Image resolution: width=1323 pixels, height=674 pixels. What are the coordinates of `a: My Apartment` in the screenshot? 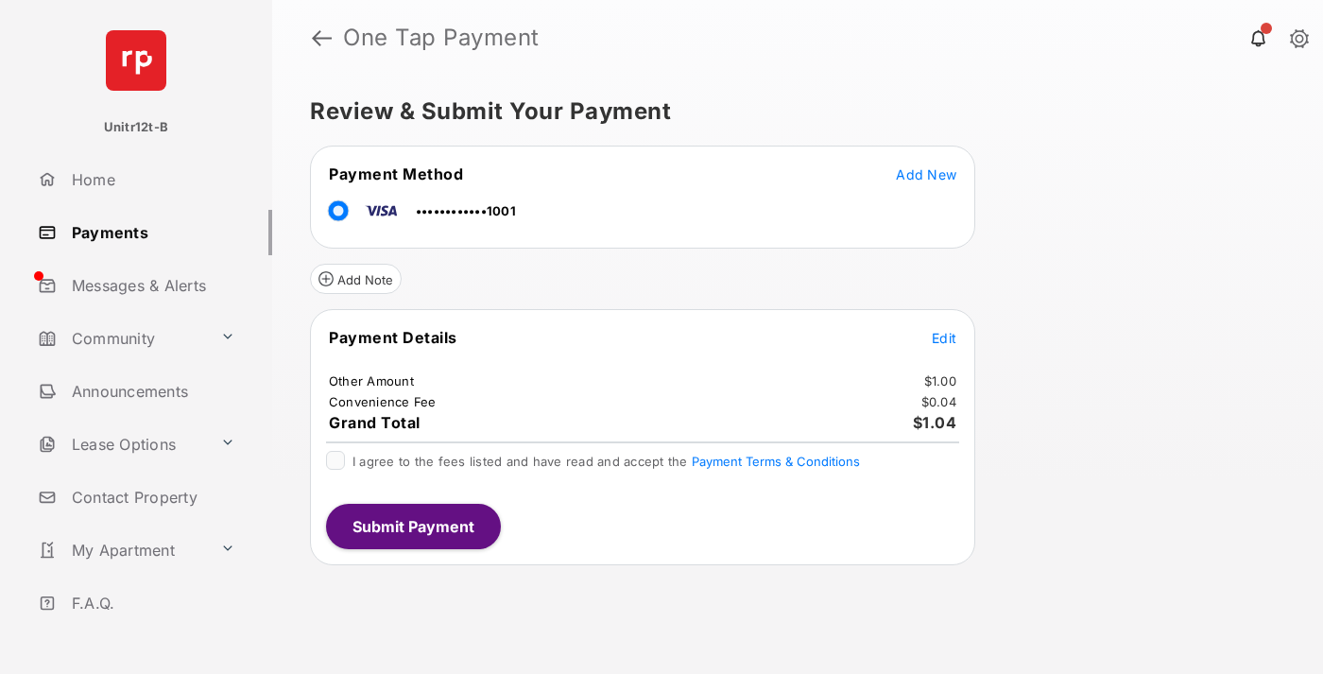 It's located at (121, 550).